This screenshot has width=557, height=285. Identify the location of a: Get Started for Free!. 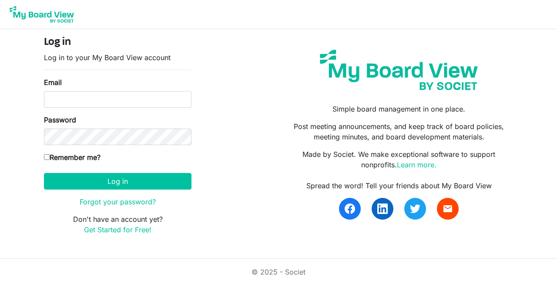
(117, 229).